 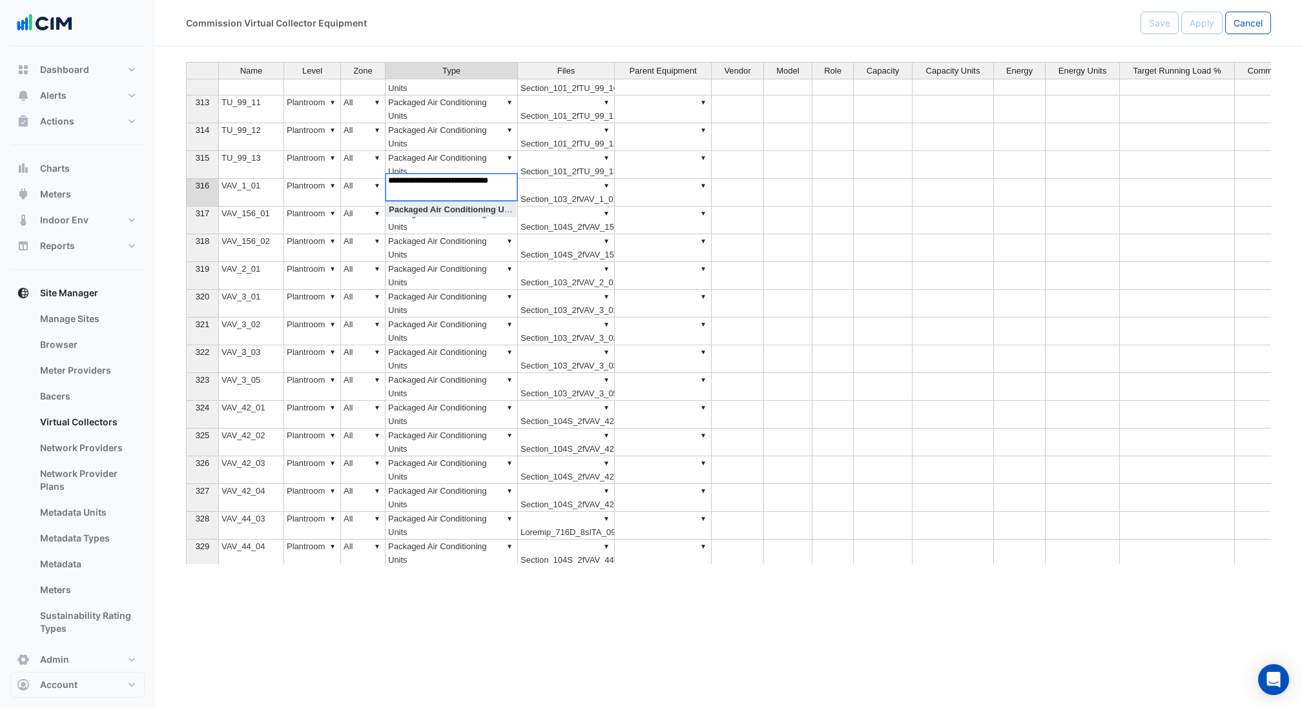 What do you see at coordinates (566, 359) in the screenshot?
I see `td: Section_103_2fVAV_3_03_2fCFM*.csv,Section_103_2fVAV_3_03_2fCFM_Sp*.csv,Section_103_2fVAV_3_03_2fC...` at bounding box center [566, 359].